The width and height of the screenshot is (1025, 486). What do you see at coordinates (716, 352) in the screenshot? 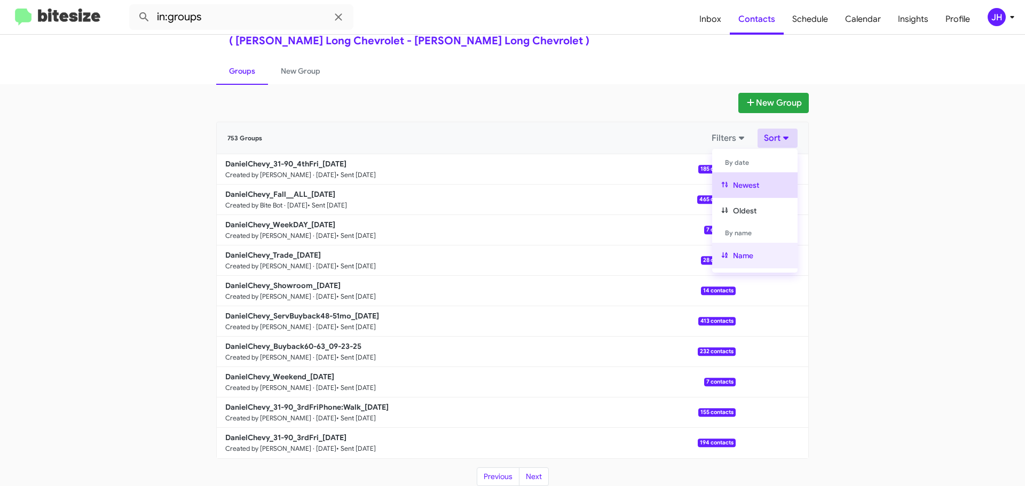
I see `span: 232 contacts` at bounding box center [716, 352].